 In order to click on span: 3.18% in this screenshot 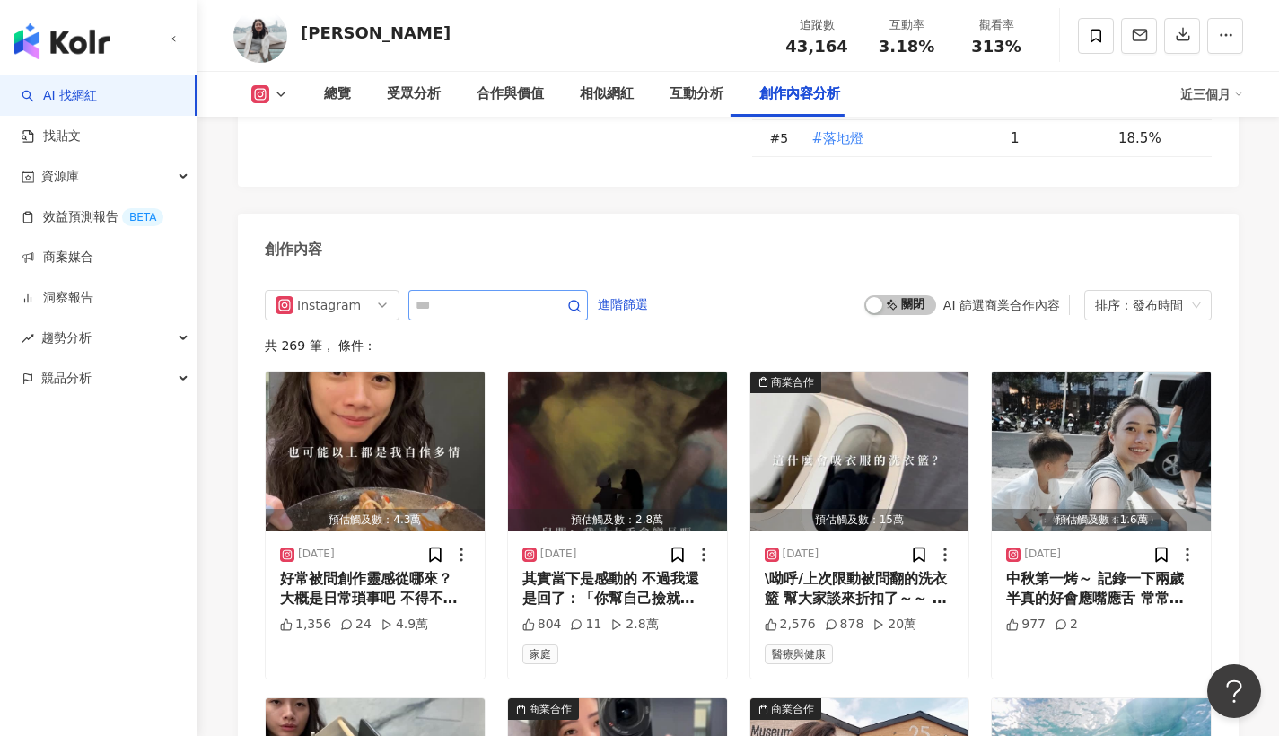, I will do `click(907, 47)`.